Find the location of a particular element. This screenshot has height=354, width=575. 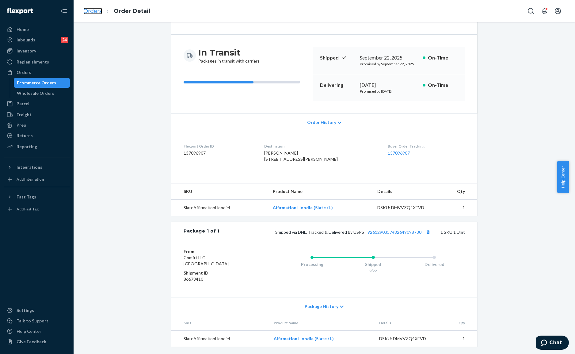

div: Fast Tags is located at coordinates (26, 197).